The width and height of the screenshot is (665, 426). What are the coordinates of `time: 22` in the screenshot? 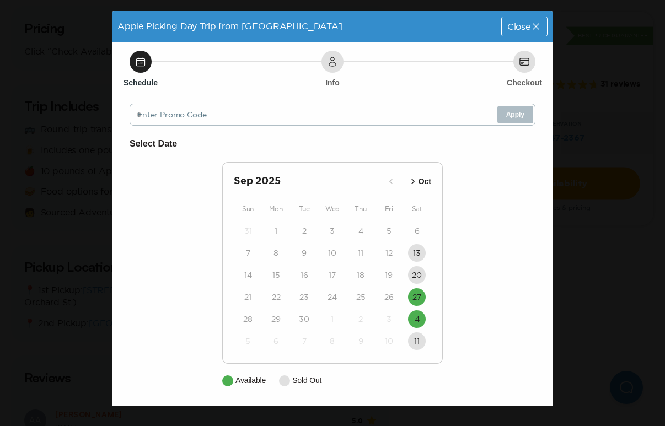 It's located at (276, 297).